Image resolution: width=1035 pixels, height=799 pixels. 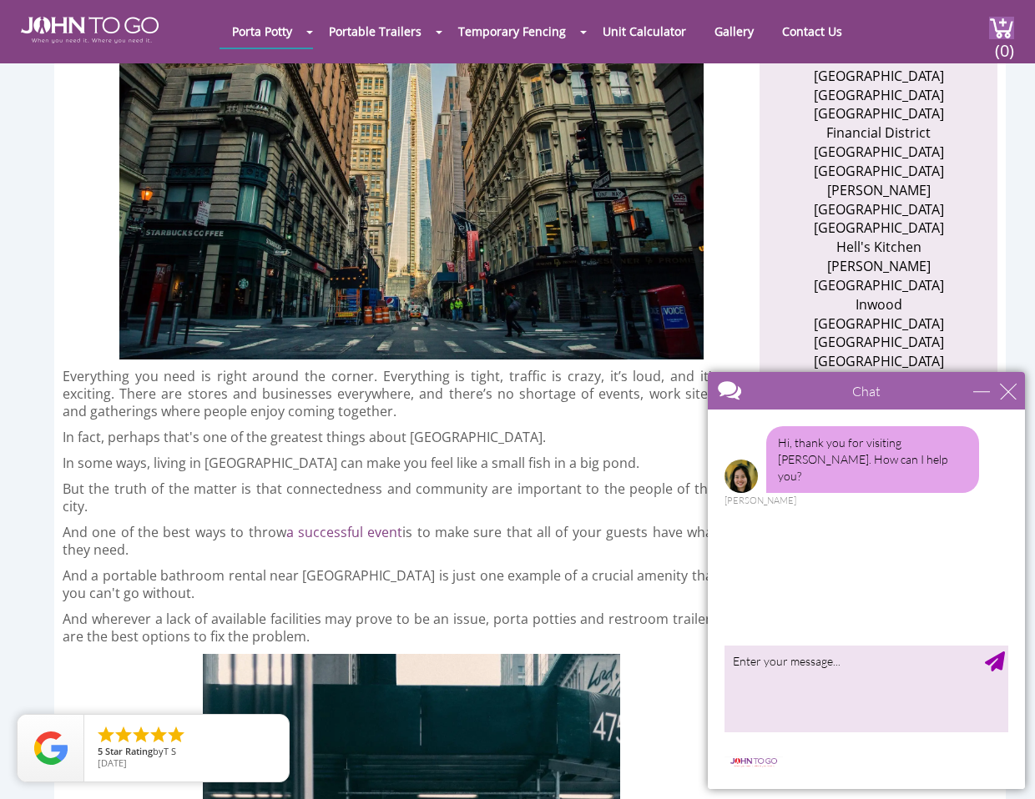 What do you see at coordinates (100, 751) in the screenshot?
I see `span: 5` at bounding box center [100, 751].